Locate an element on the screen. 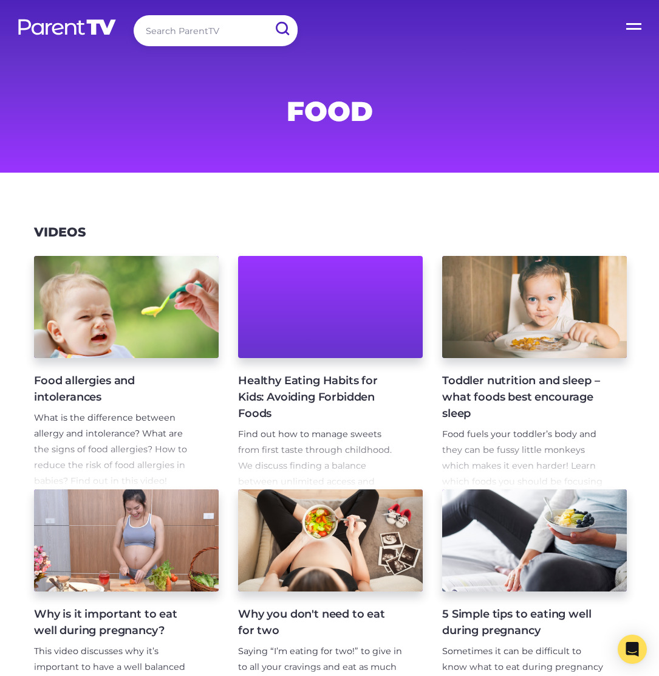 This screenshot has width=659, height=676. h4: Why is it important to eat well during pregnancy? is located at coordinates (117, 622).